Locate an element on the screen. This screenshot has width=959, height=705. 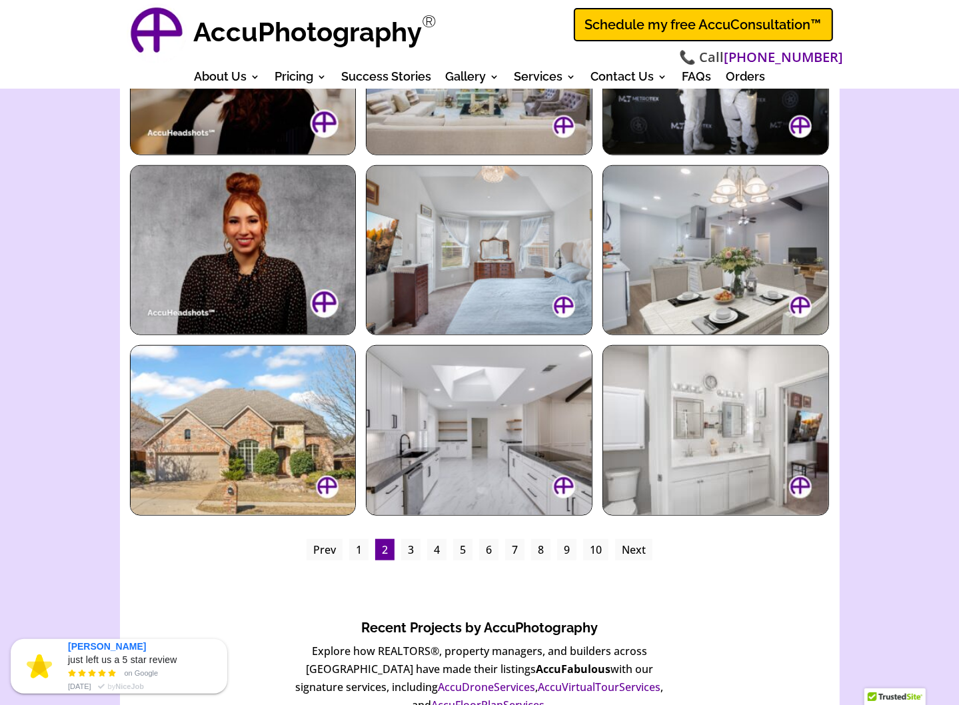
a: 7 is located at coordinates (514, 550).